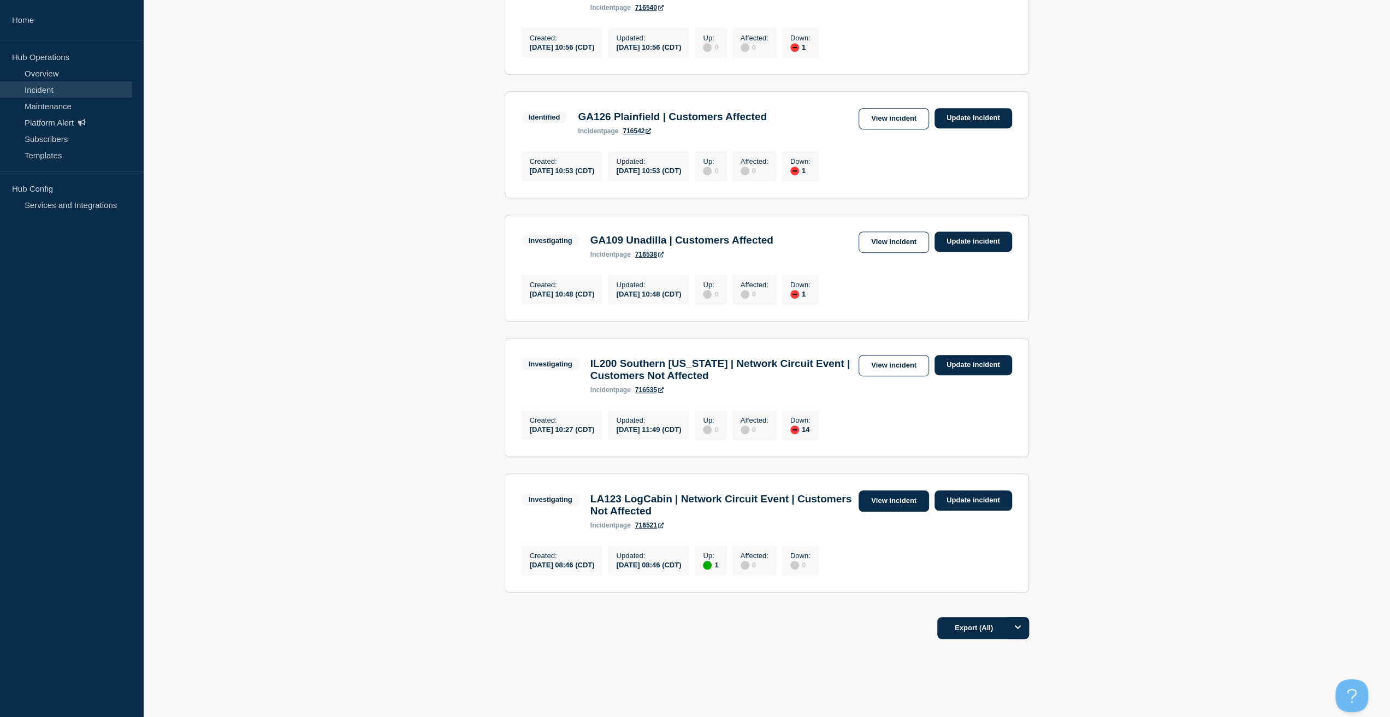 Image resolution: width=1390 pixels, height=717 pixels. Describe the element at coordinates (637, 131) in the screenshot. I see `a: 716542` at that location.